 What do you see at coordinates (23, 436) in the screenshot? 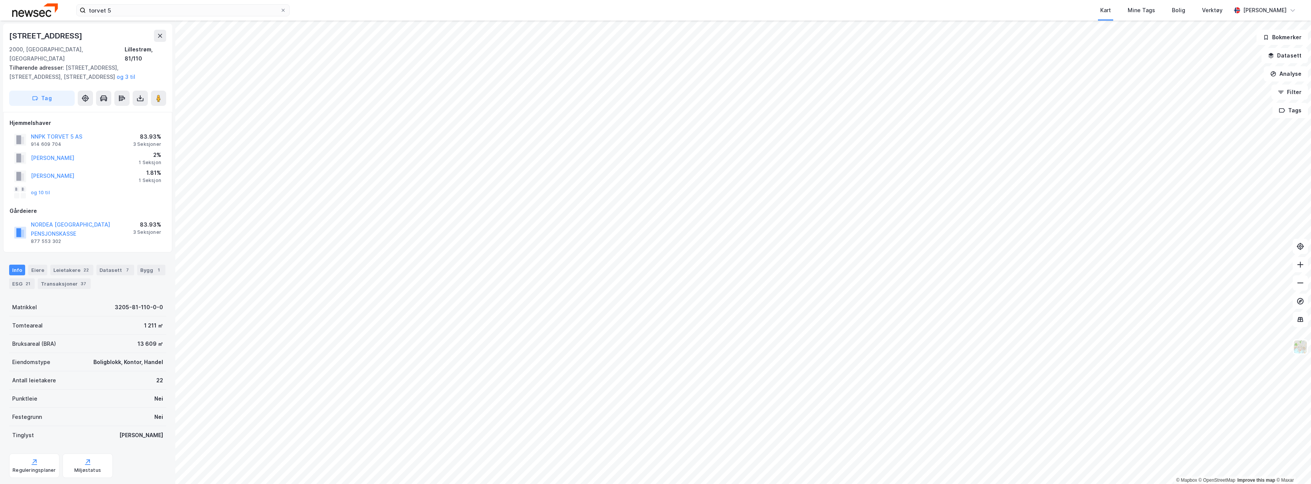
I see `div: Tinglyst` at bounding box center [23, 436].